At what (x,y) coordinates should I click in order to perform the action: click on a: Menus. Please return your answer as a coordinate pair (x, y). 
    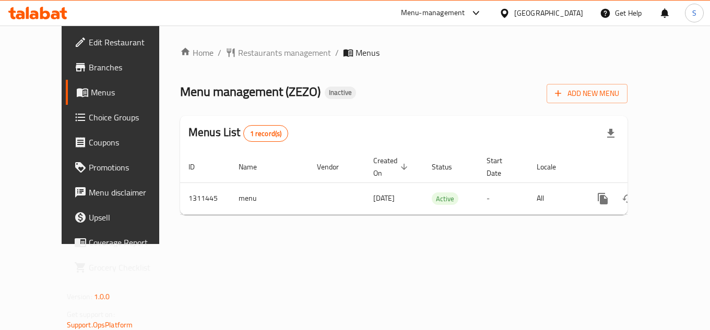
    Looking at the image, I should click on (123, 92).